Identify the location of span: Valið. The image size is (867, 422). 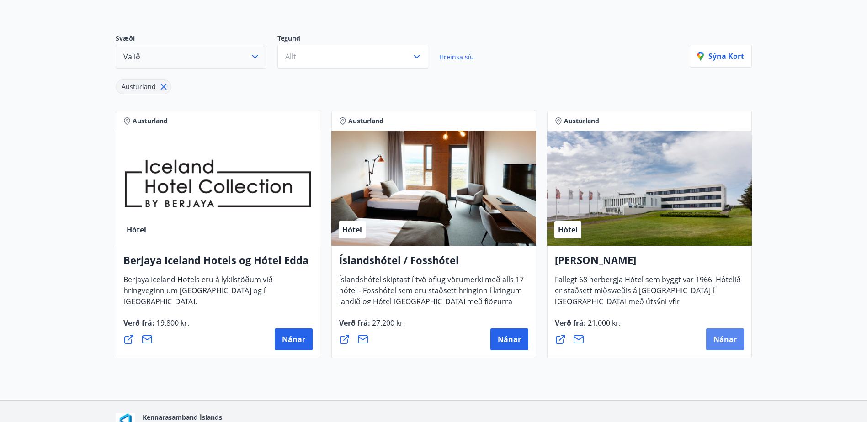
(132, 57).